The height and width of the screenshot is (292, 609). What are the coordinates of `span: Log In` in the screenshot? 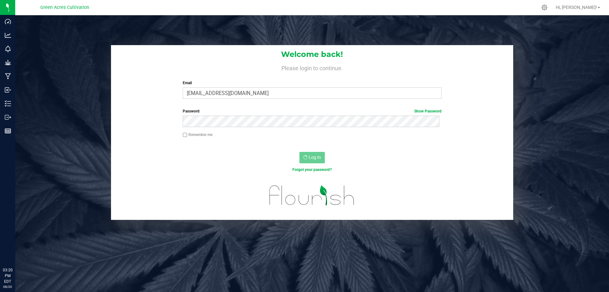 It's located at (315, 157).